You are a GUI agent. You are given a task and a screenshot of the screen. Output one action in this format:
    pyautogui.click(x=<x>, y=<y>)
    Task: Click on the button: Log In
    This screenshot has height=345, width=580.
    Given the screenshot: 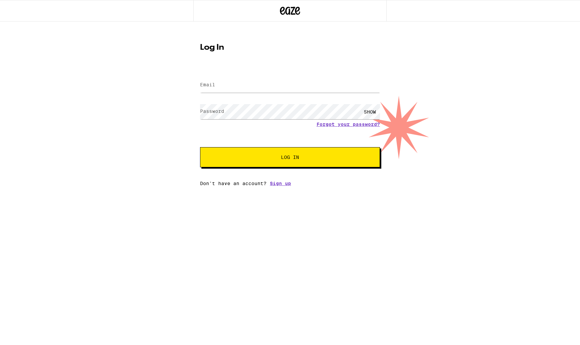 What is the action you would take?
    pyautogui.click(x=290, y=157)
    